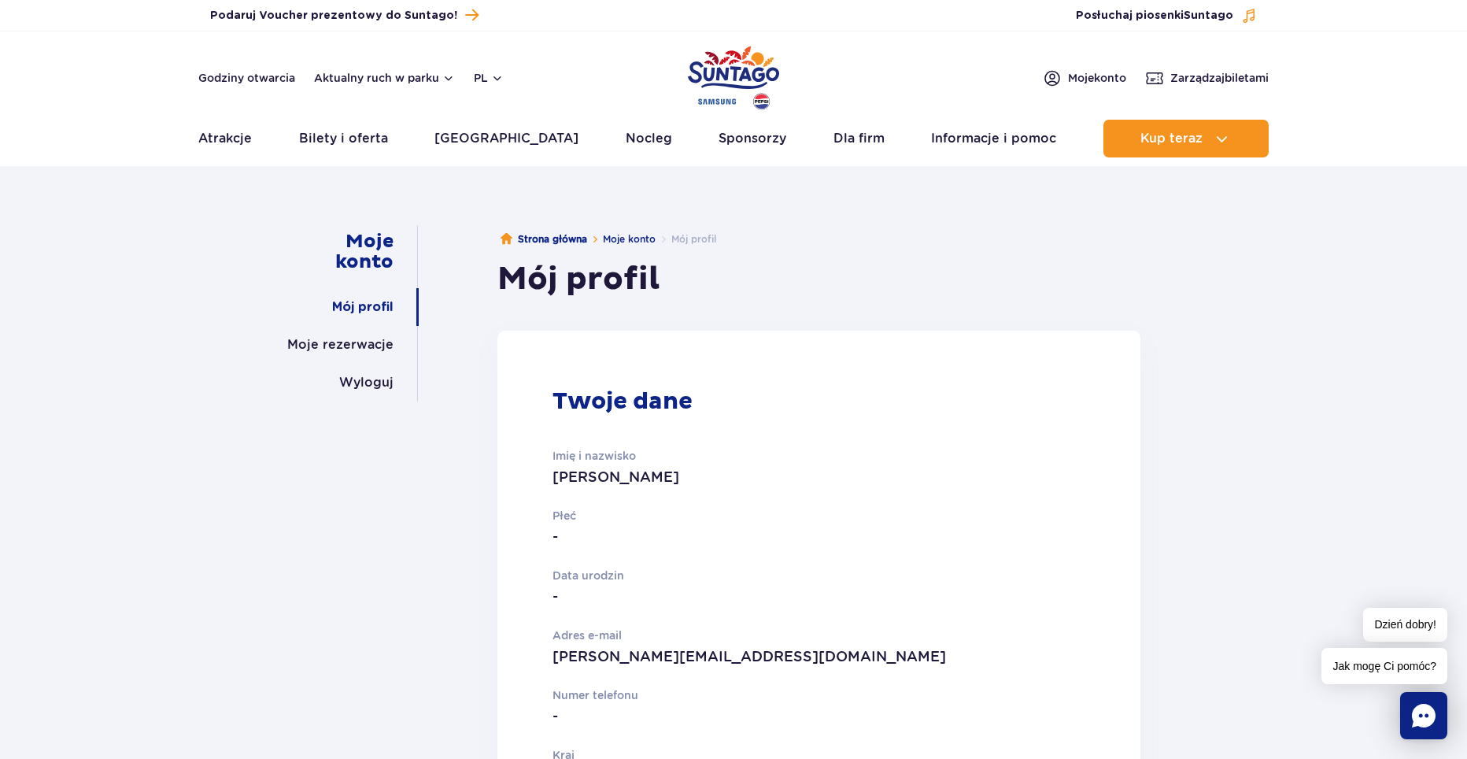 This screenshot has width=1467, height=759. I want to click on span: Podaruj Voucher prezentowy do Suntago!, so click(334, 16).